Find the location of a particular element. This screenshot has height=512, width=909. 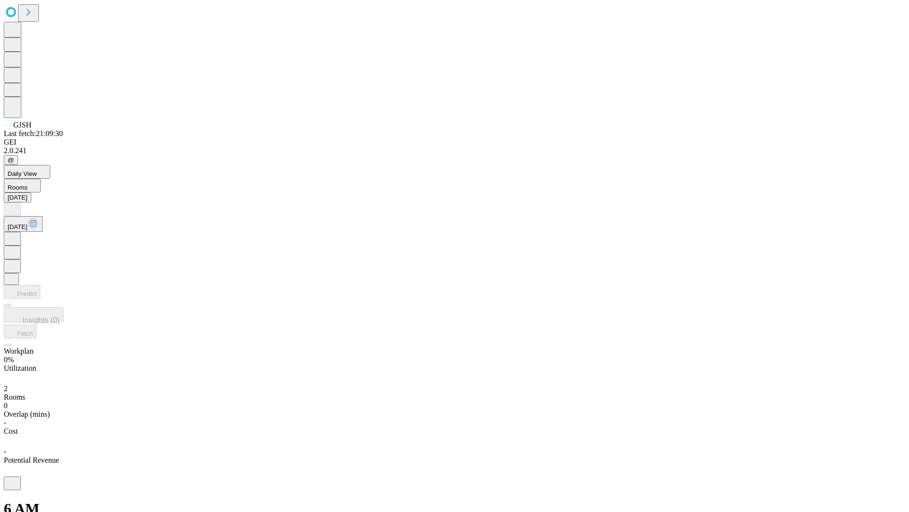

button: Daily View is located at coordinates (27, 171).